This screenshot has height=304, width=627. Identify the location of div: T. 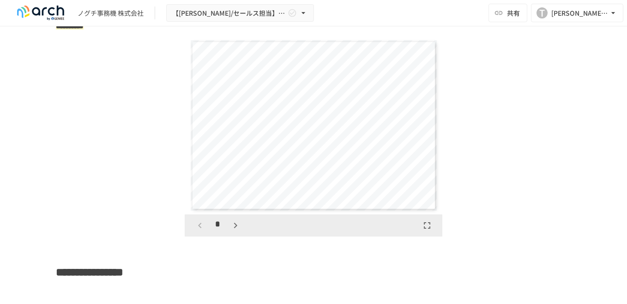
(542, 13).